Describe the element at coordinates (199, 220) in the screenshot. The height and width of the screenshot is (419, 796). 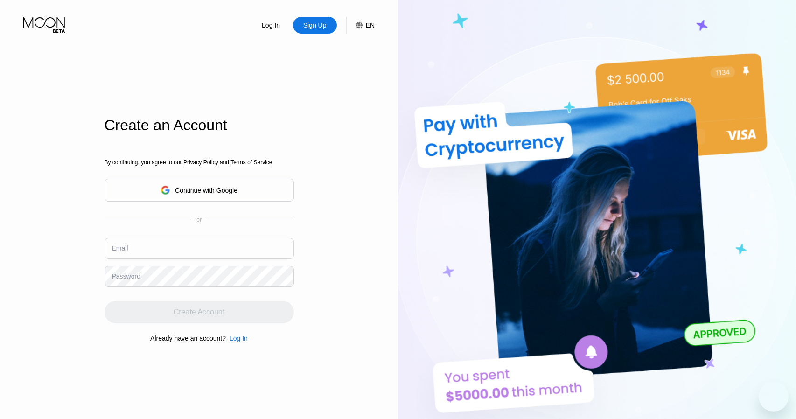
I see `div: or` at that location.